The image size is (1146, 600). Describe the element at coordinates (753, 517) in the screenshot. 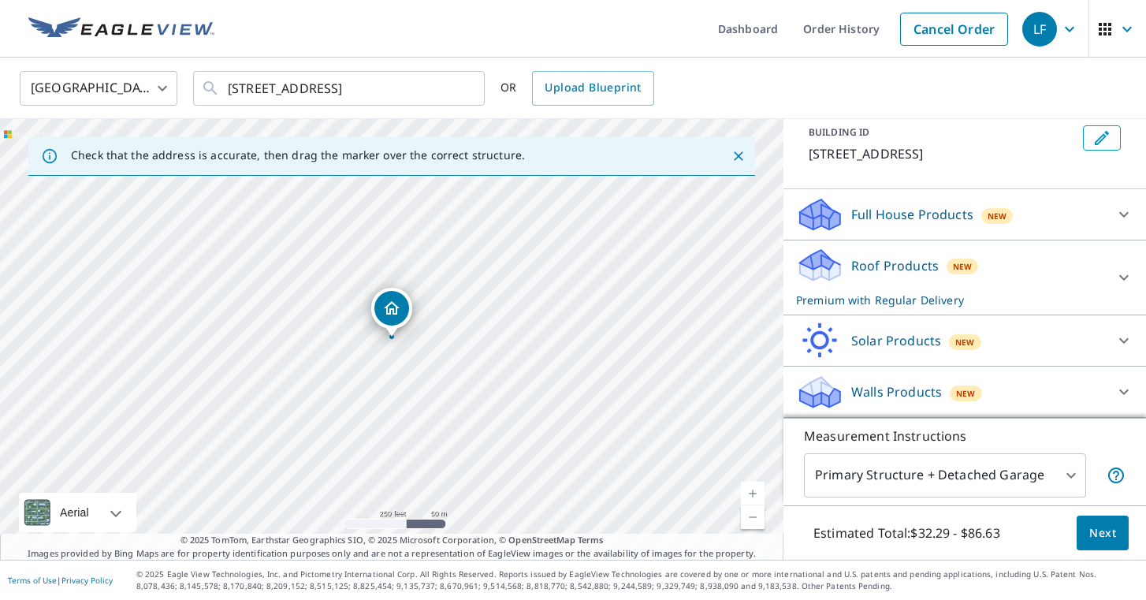

I see `a: Current Level 17, Zoom Out` at that location.